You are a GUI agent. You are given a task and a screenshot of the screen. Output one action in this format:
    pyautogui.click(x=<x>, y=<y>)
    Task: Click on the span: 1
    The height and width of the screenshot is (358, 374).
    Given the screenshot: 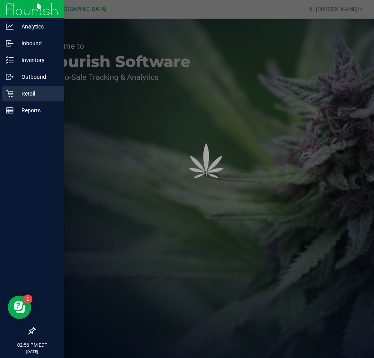 What is the action you would take?
    pyautogui.click(x=5, y=4)
    